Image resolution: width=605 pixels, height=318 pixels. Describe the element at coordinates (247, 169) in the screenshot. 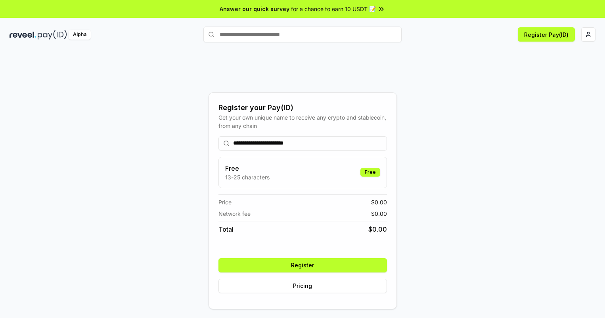

I see `h3: Free` at that location.